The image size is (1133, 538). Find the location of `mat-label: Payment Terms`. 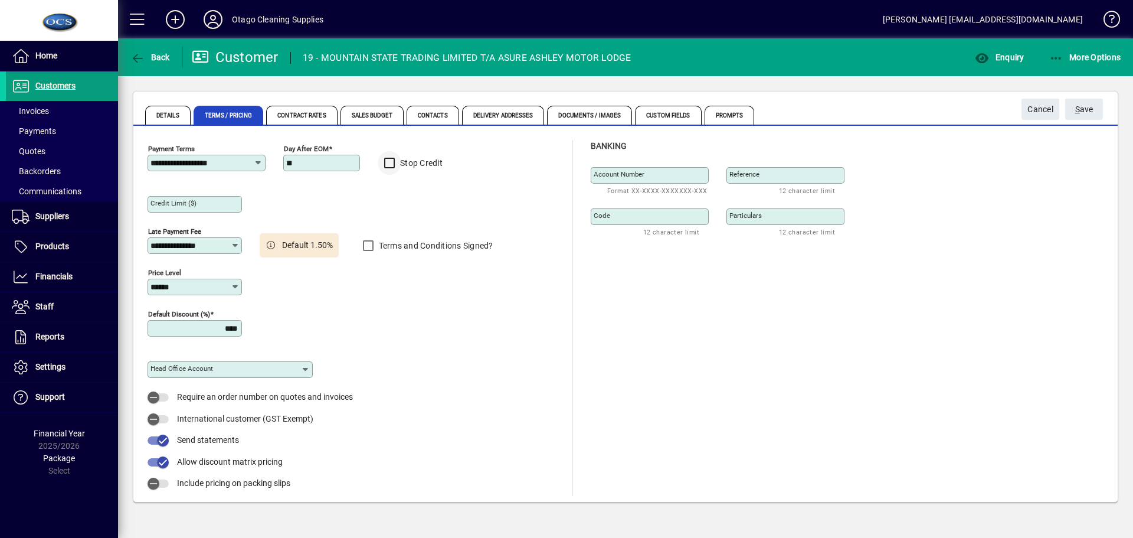

mat-label: Payment Terms is located at coordinates (171, 149).